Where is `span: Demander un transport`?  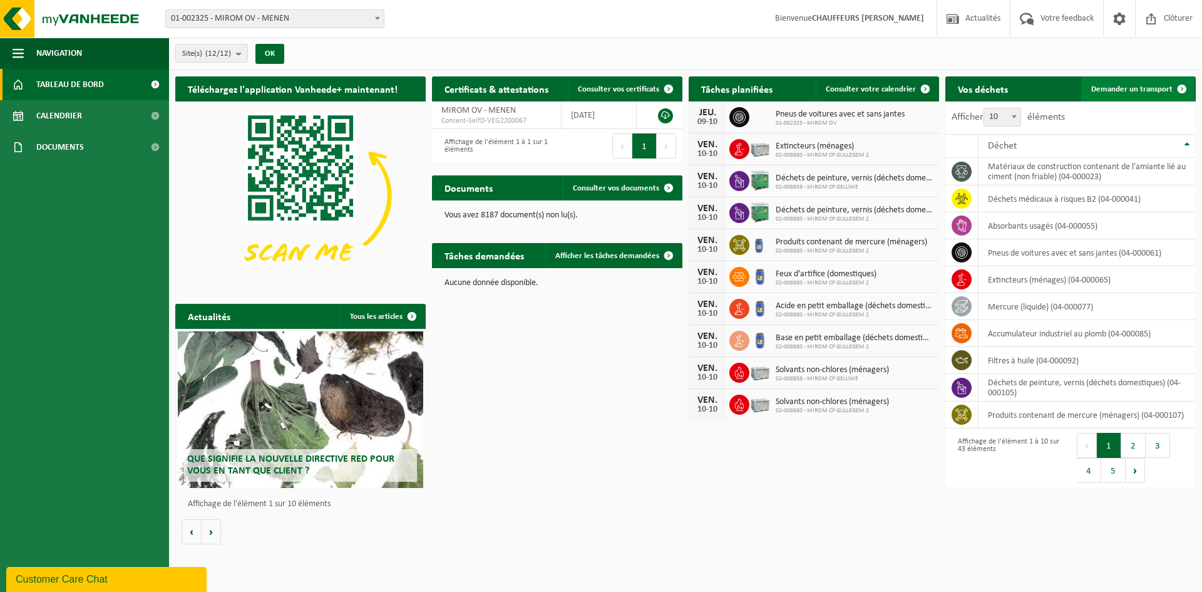 span: Demander un transport is located at coordinates (1132, 89).